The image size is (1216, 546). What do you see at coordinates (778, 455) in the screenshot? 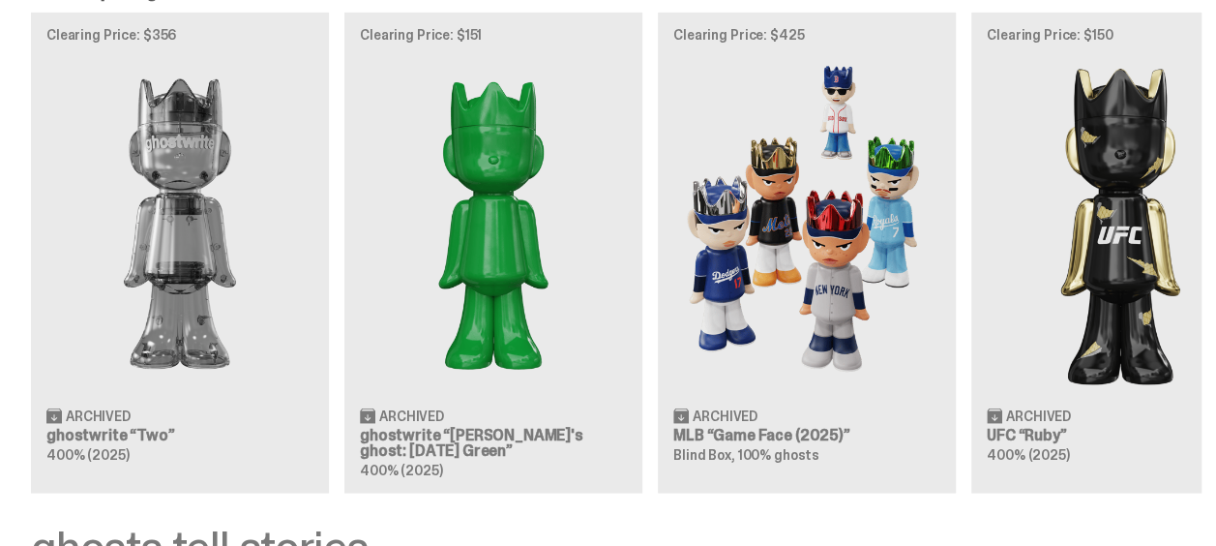
I see `span: 100% ghosts` at bounding box center [778, 455].